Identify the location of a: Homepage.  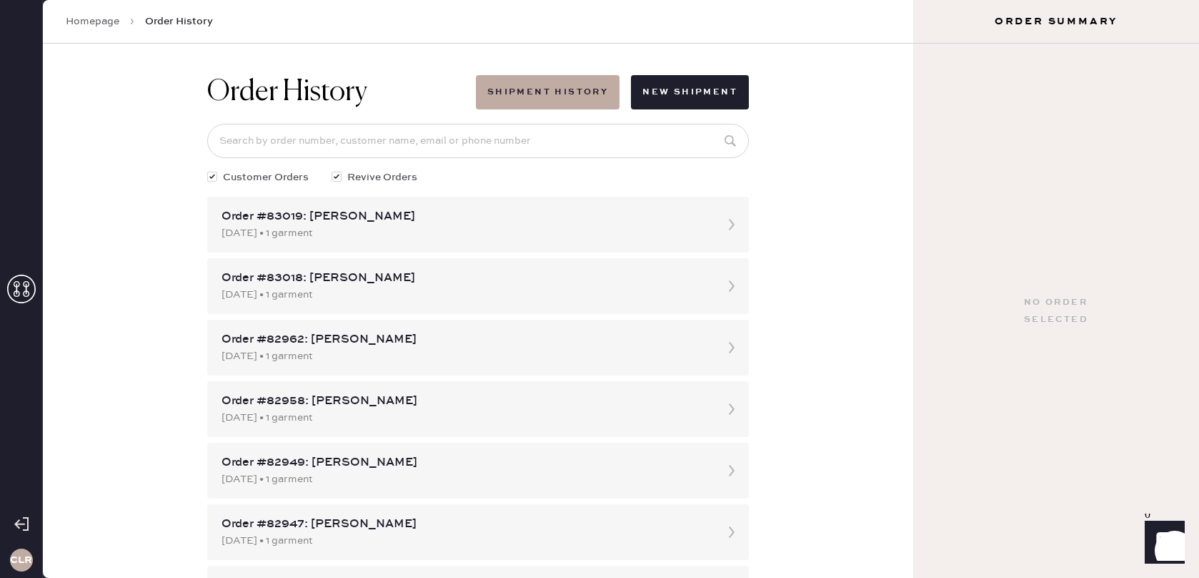
(92, 21).